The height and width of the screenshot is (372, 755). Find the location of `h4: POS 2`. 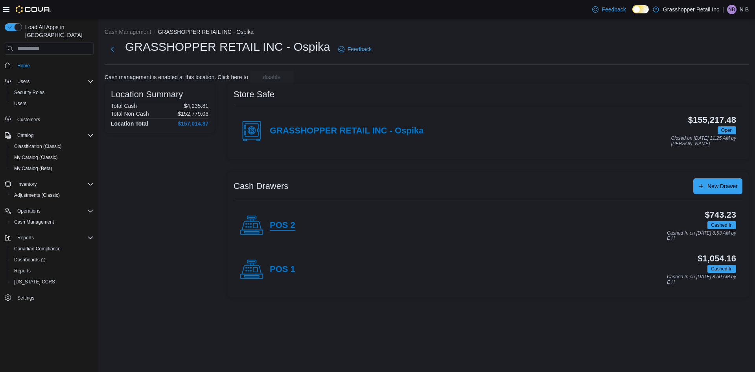

h4: POS 2 is located at coordinates (282, 225).